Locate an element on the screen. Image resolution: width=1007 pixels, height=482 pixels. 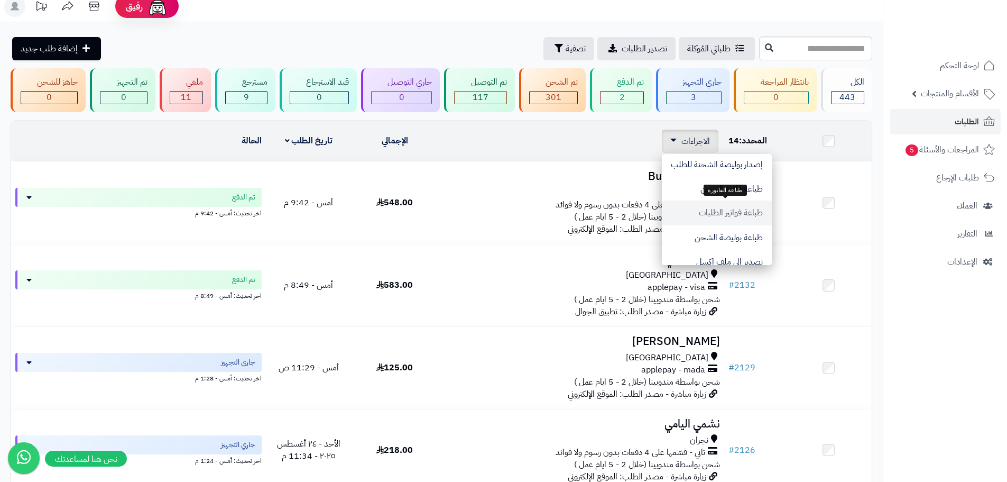
div: قيد الاسترجاع is located at coordinates (319, 82).